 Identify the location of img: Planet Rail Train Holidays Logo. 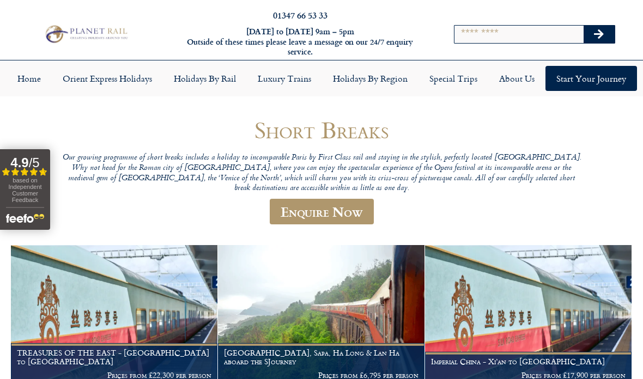
(86, 34).